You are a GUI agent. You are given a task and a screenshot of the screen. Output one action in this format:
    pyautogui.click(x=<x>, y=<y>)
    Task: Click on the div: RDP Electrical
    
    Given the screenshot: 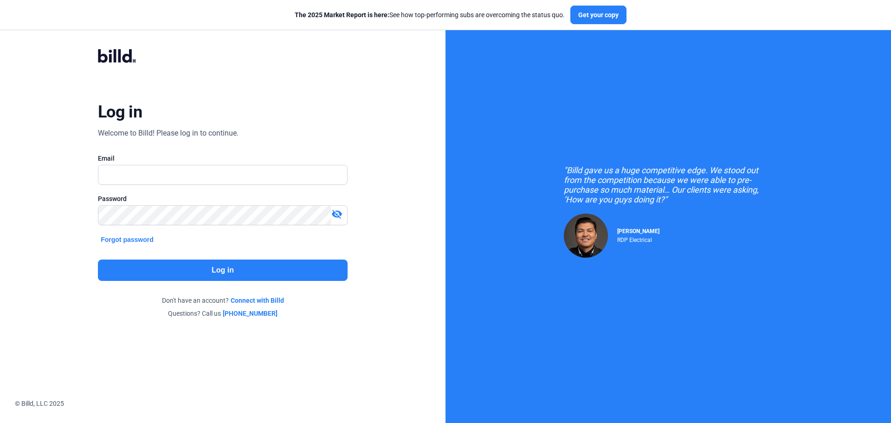 What is the action you would take?
    pyautogui.click(x=638, y=239)
    